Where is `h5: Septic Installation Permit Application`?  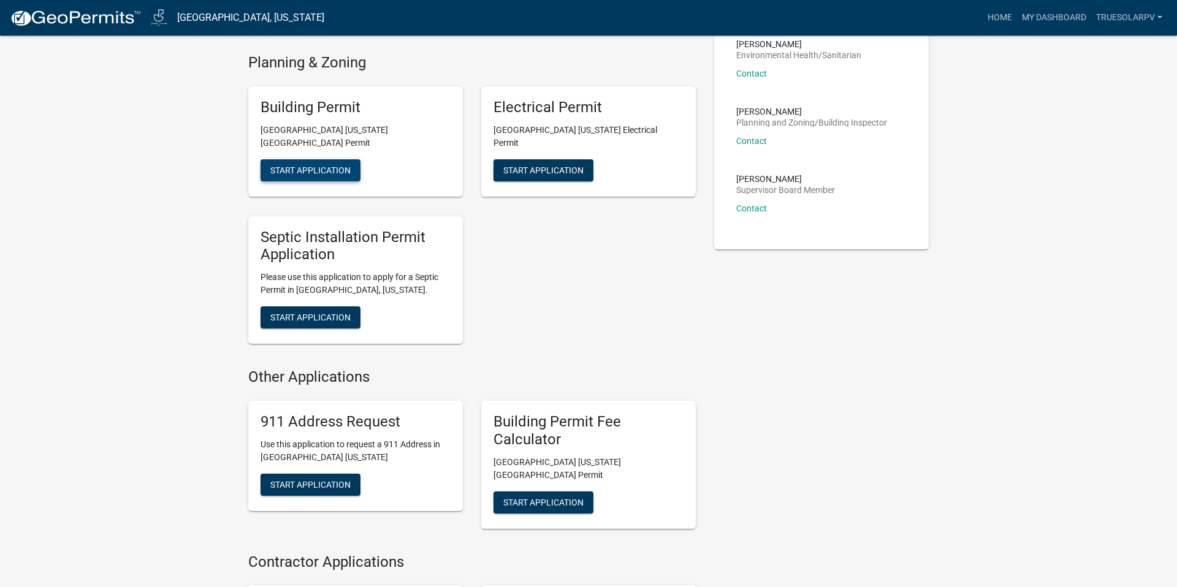
h5: Septic Installation Permit Application is located at coordinates (356, 247).